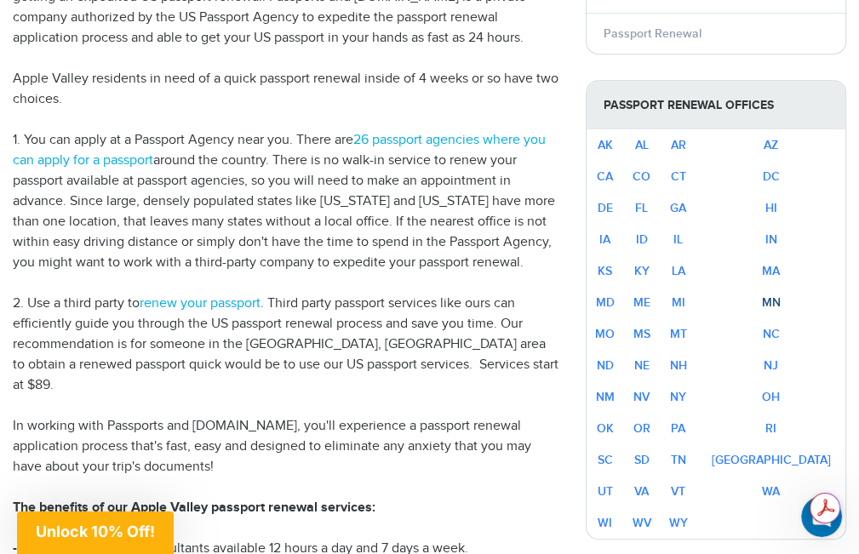  I want to click on a: CO, so click(641, 176).